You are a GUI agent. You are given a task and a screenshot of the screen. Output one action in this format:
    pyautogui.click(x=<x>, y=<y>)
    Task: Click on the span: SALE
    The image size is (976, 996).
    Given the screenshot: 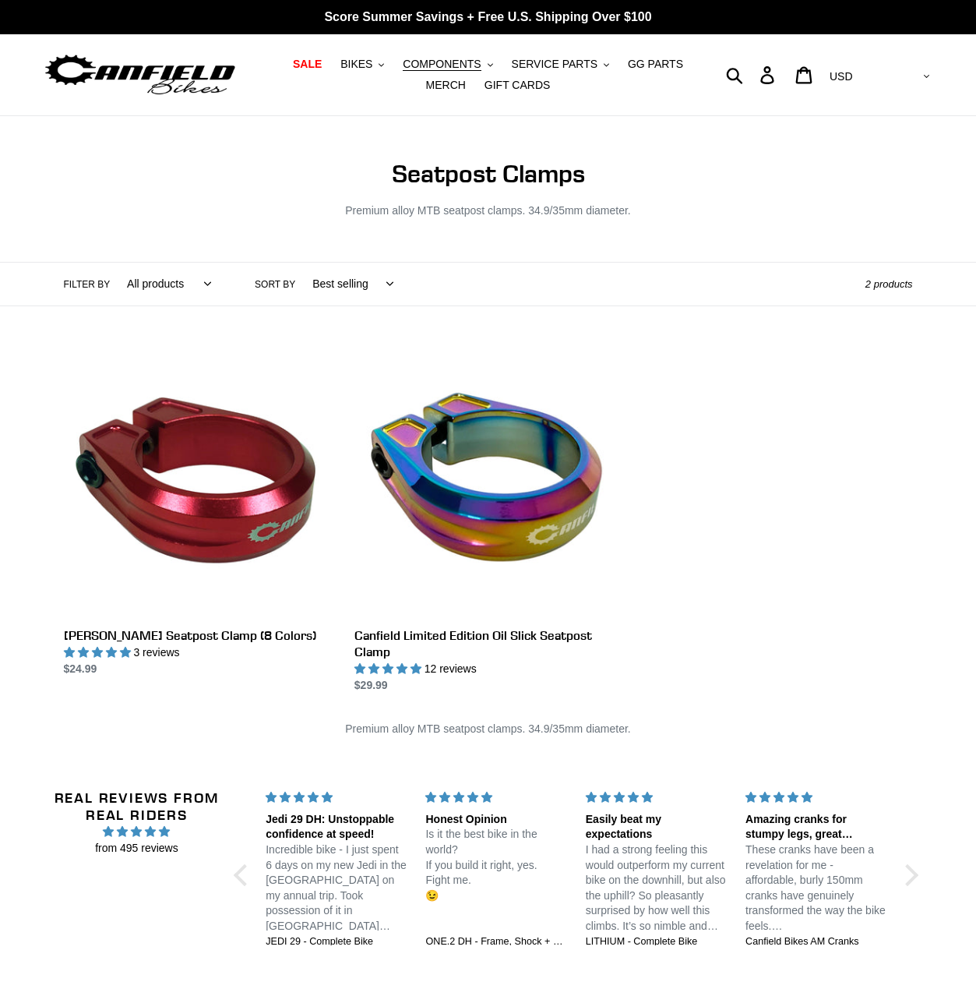 What is the action you would take?
    pyautogui.click(x=307, y=64)
    